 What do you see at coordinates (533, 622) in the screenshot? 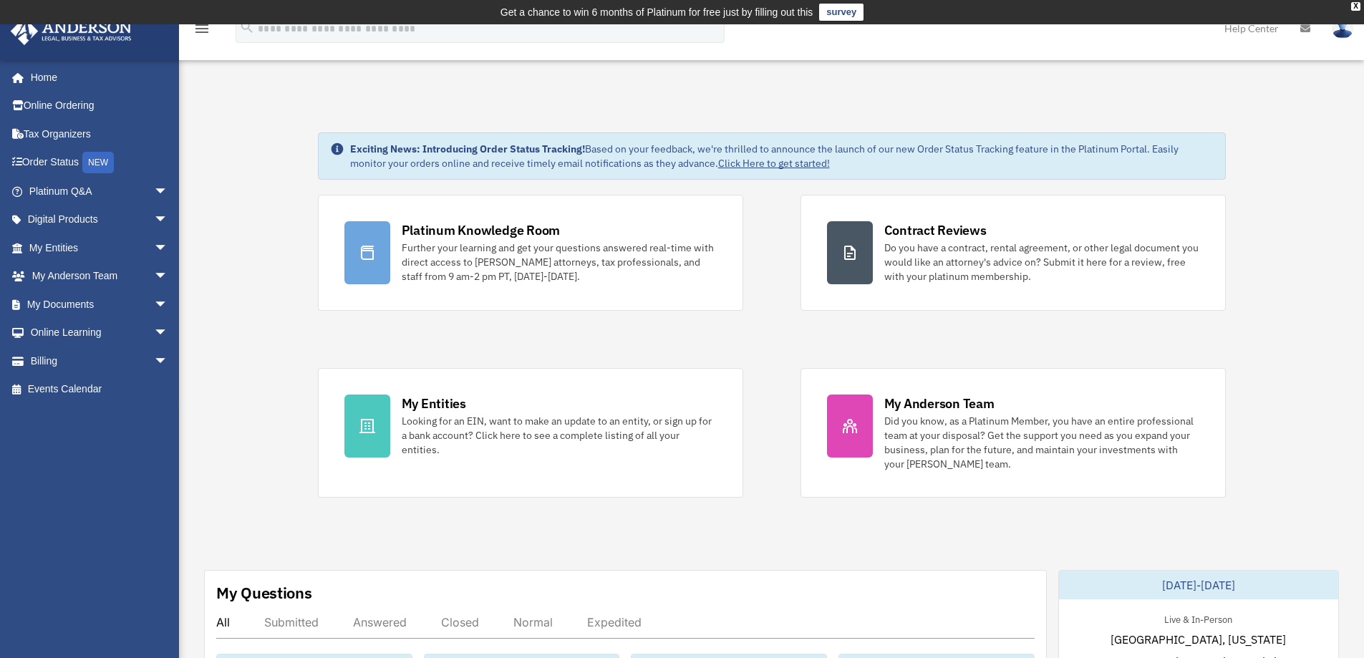
I see `div: Normal` at bounding box center [533, 622].